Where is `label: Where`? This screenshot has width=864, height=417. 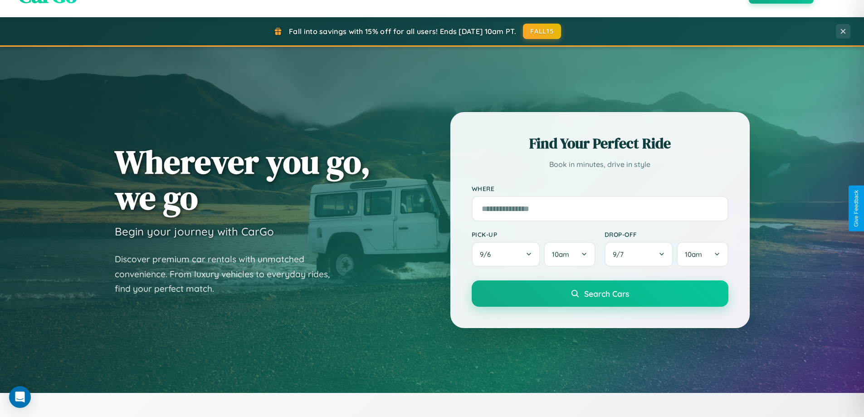 label: Where is located at coordinates (600, 188).